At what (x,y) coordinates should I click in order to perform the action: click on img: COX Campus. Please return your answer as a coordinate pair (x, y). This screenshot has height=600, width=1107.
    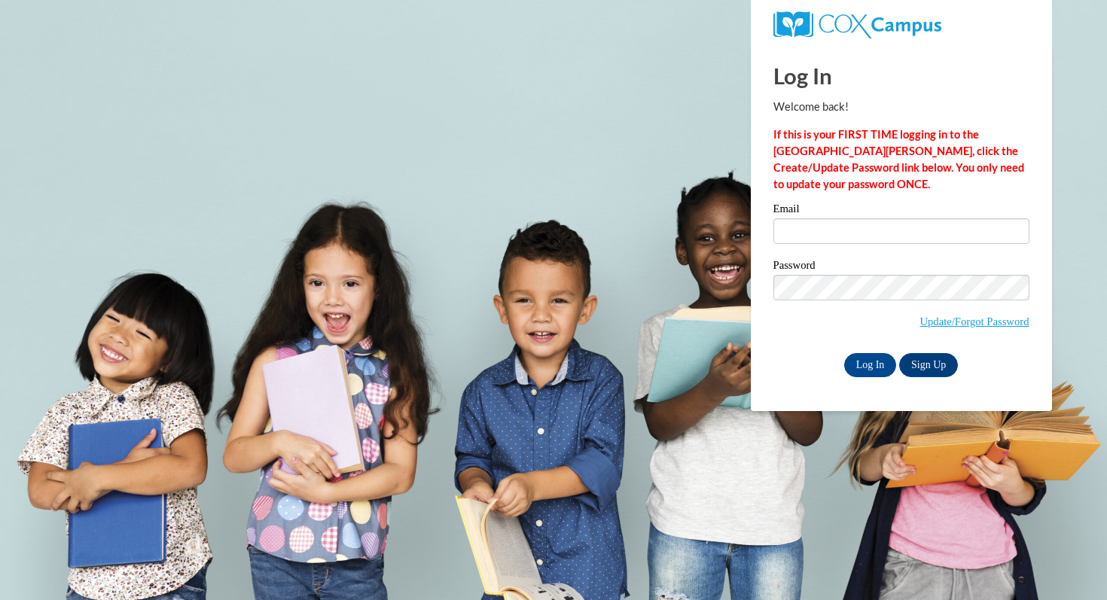
    Looking at the image, I should click on (857, 25).